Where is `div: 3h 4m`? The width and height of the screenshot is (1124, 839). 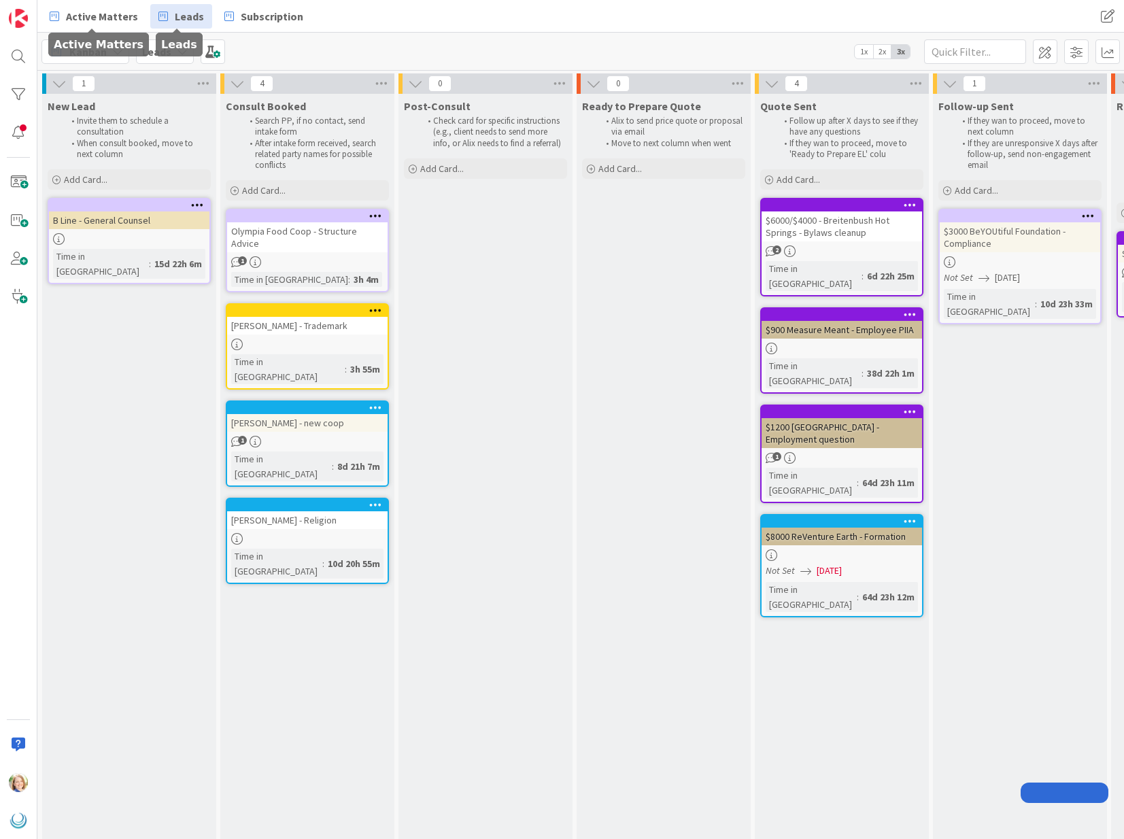 div: 3h 4m is located at coordinates (366, 279).